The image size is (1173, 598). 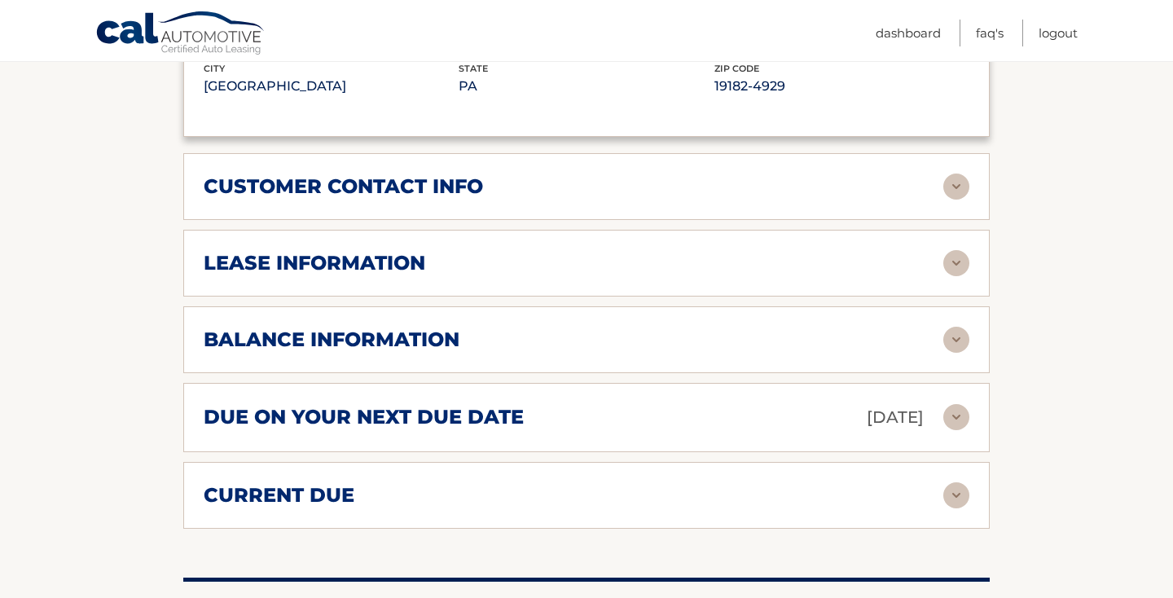 I want to click on h2: lease information, so click(x=314, y=263).